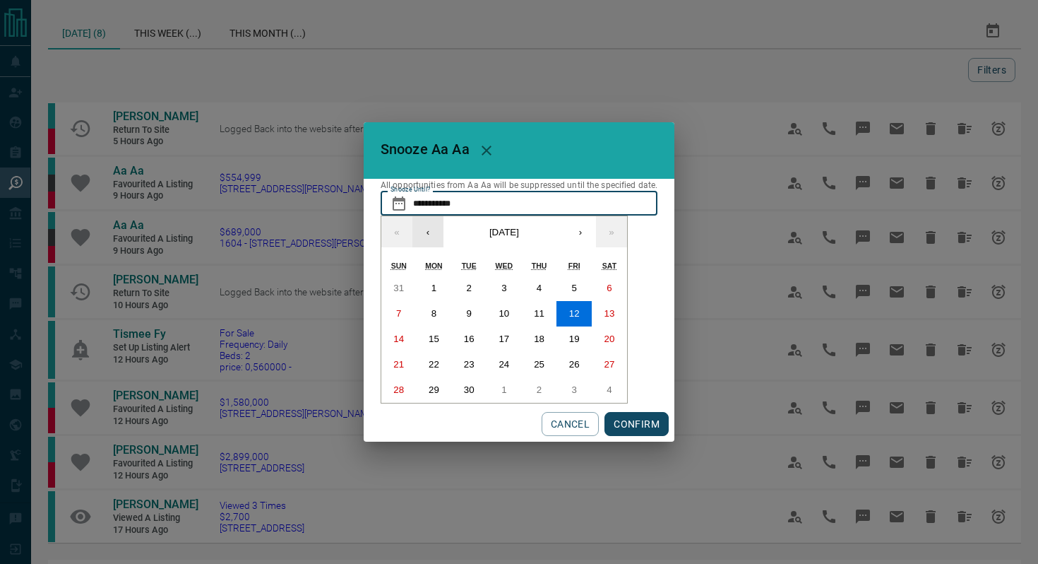  What do you see at coordinates (399, 266) in the screenshot?
I see `abbr: Sunday` at bounding box center [399, 266].